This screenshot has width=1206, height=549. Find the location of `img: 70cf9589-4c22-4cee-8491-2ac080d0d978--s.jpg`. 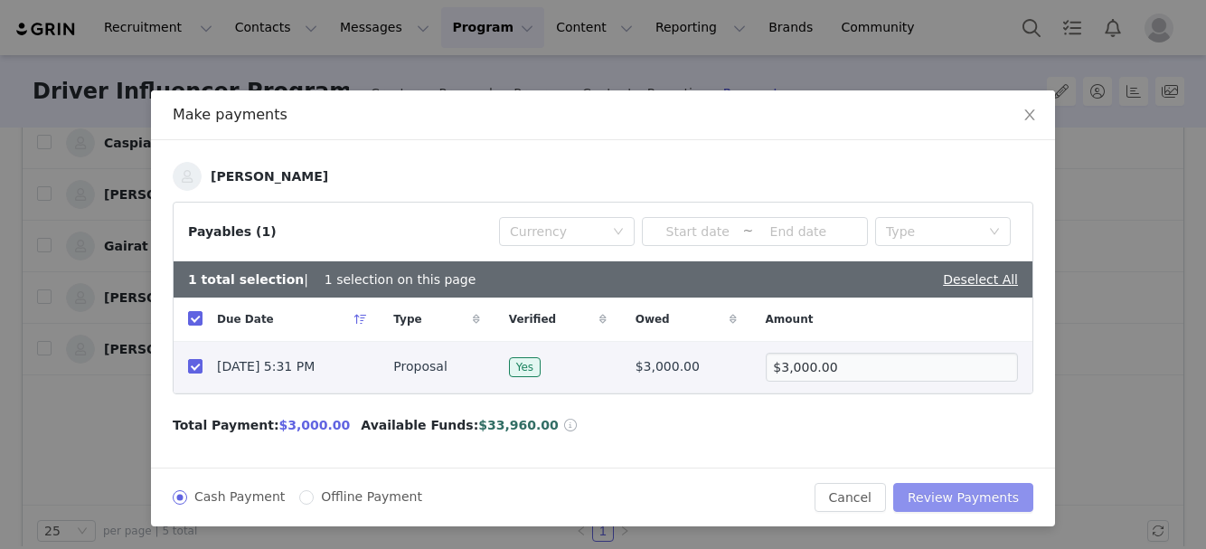

img: 70cf9589-4c22-4cee-8491-2ac080d0d978--s.jpg is located at coordinates (187, 176).